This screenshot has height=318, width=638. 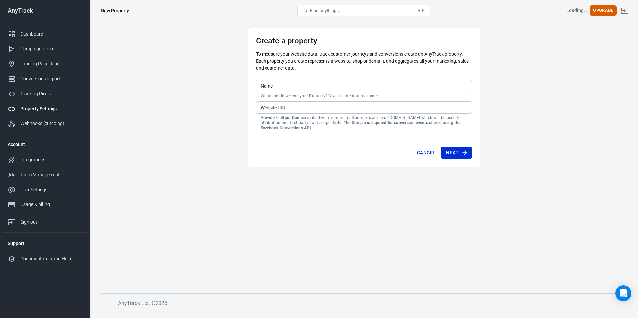 What do you see at coordinates (115, 11) in the screenshot?
I see `div: New Property` at bounding box center [115, 11].